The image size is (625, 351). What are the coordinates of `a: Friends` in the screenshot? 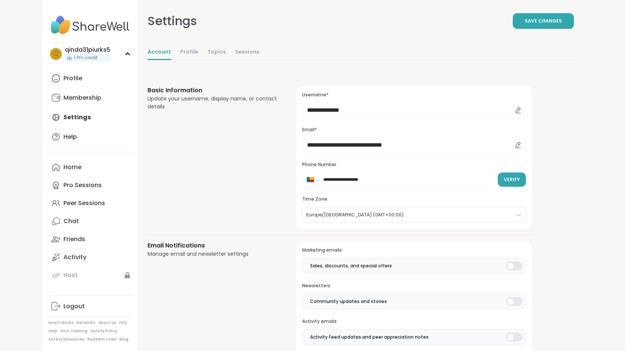 It's located at (90, 239).